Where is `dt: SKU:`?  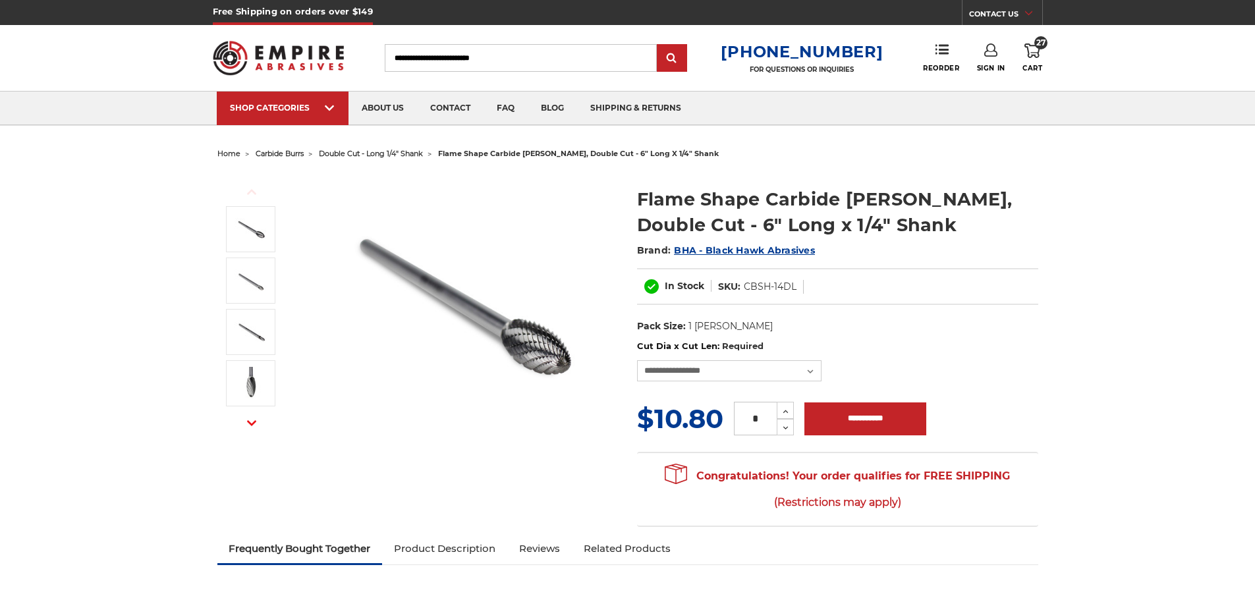
dt: SKU: is located at coordinates (729, 287).